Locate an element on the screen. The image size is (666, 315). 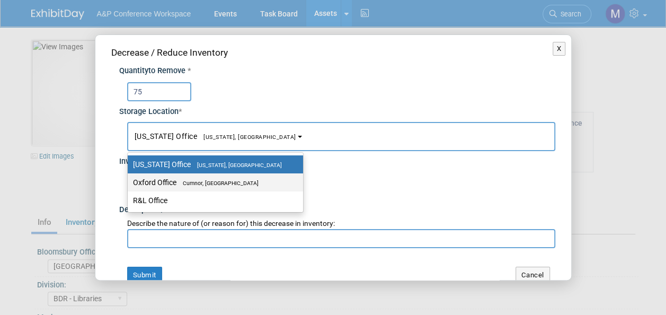
div: Inventory Adjustment is located at coordinates (337, 159).